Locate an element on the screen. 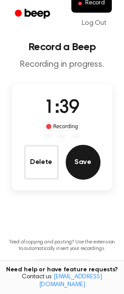  p: Tired of copying and pasting? Use the extension to automatically insert your recordings. is located at coordinates (62, 246).